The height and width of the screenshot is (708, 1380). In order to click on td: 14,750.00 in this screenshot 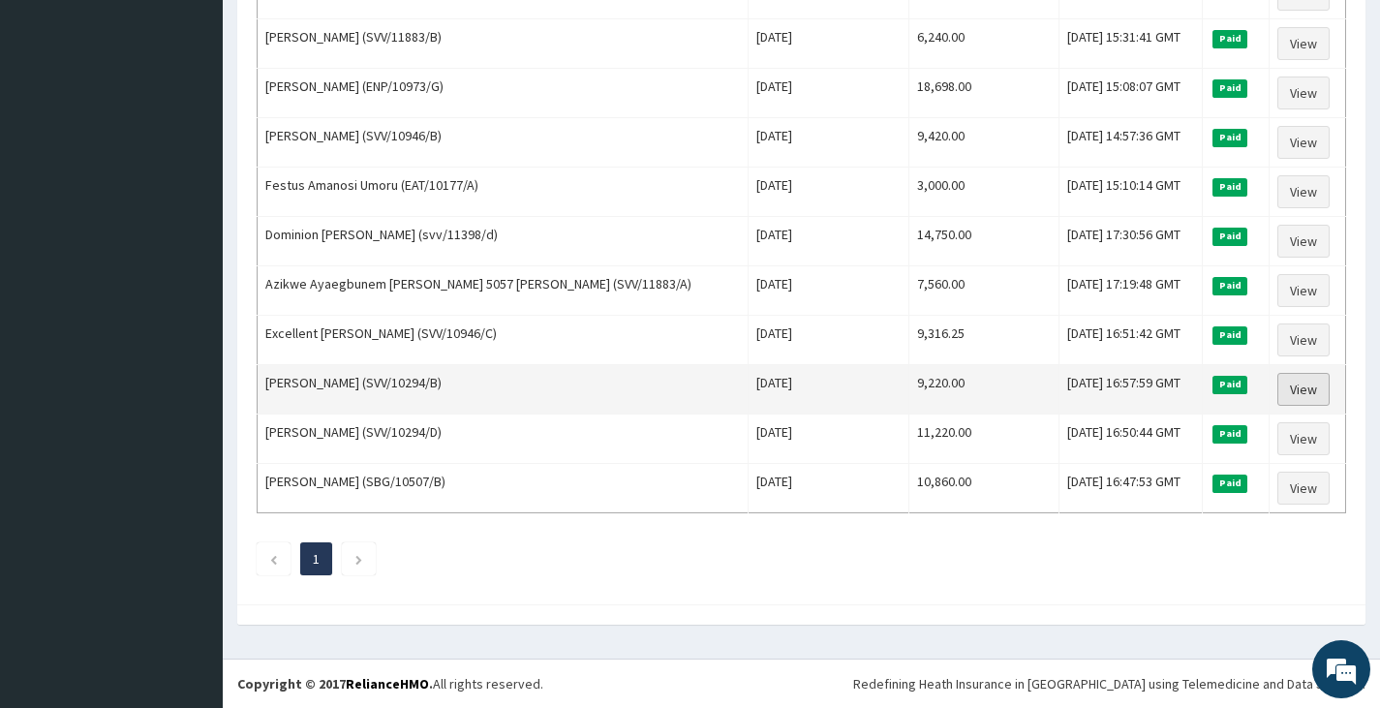, I will do `click(984, 241)`.